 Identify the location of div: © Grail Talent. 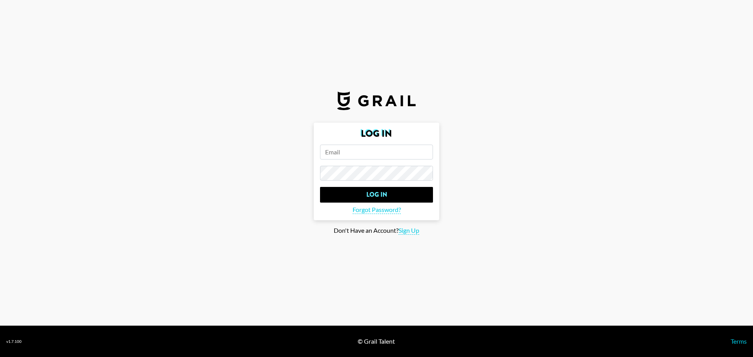
(376, 341).